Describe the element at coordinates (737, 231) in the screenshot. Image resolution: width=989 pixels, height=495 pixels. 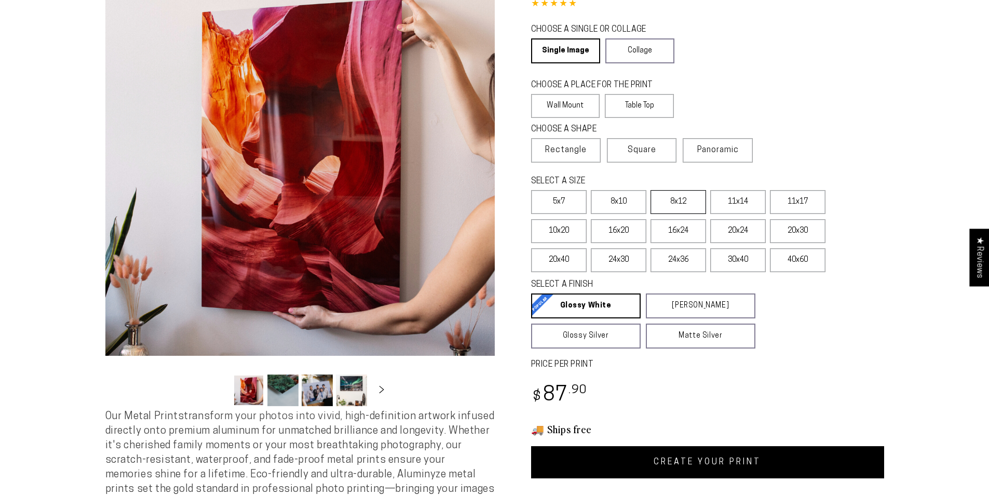
I see `label: 20x24` at that location.